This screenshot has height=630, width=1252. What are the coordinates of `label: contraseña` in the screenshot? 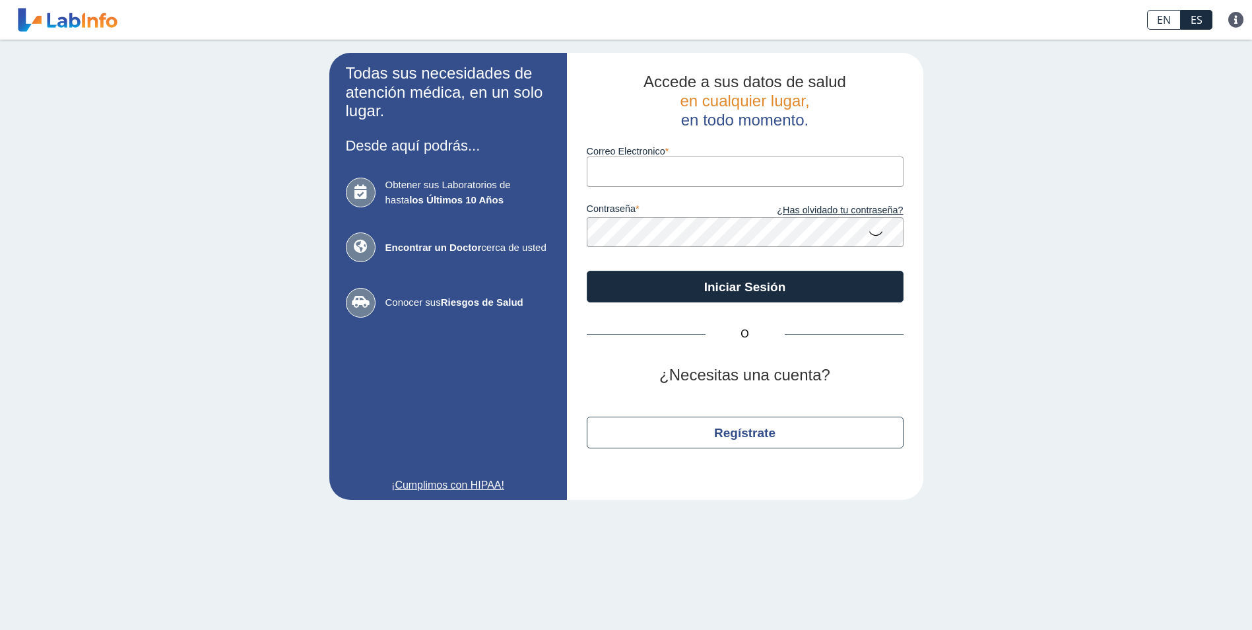 It's located at (666, 211).